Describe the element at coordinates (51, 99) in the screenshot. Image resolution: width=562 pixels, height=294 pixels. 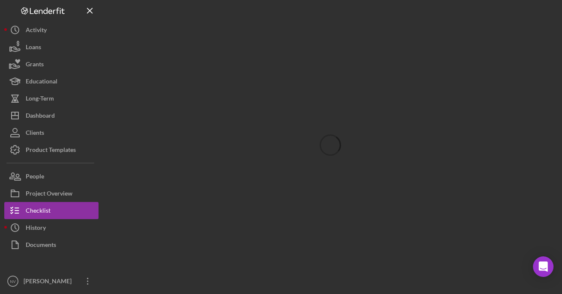
I see `a: Long-Term` at that location.